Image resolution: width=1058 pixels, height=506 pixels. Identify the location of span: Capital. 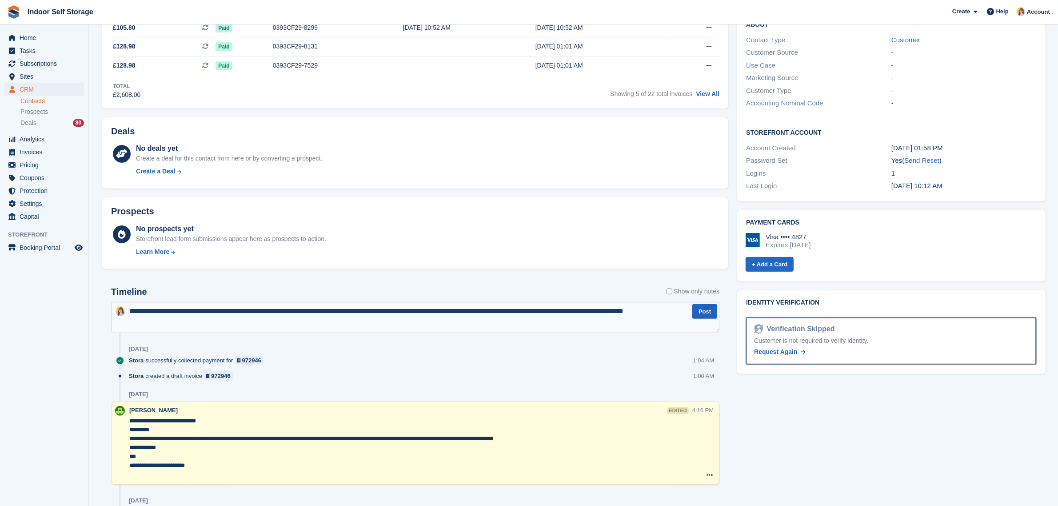
(46, 216).